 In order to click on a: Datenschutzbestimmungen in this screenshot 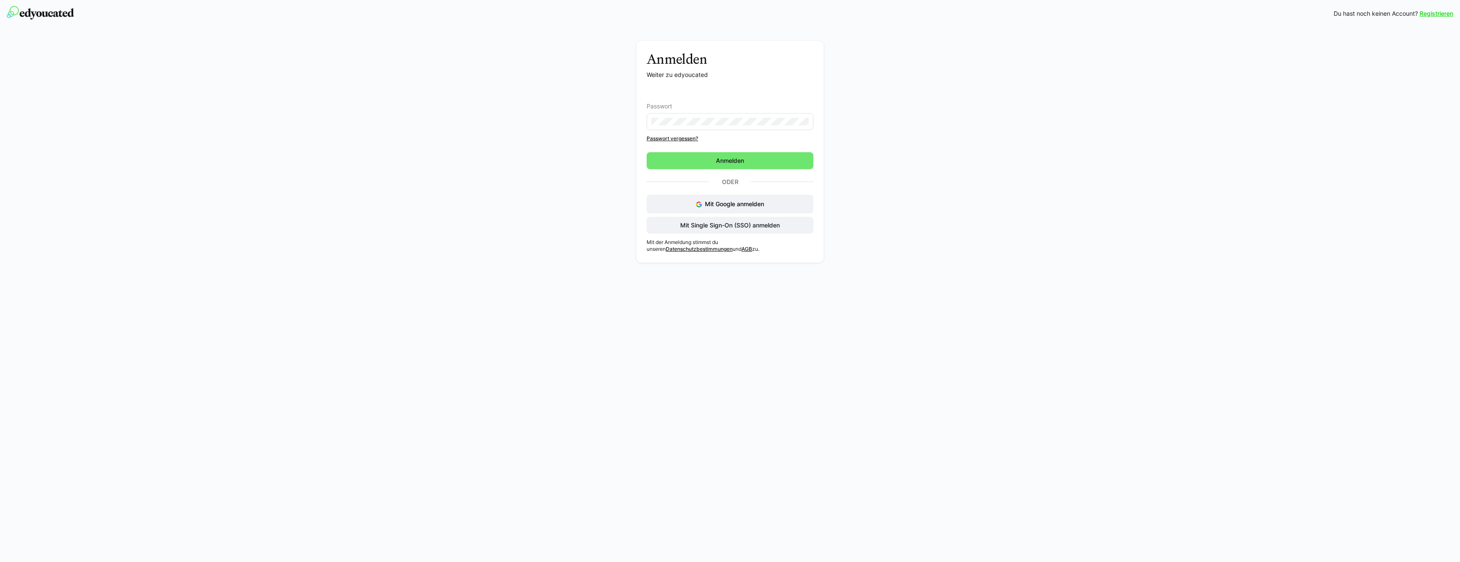, I will do `click(699, 249)`.